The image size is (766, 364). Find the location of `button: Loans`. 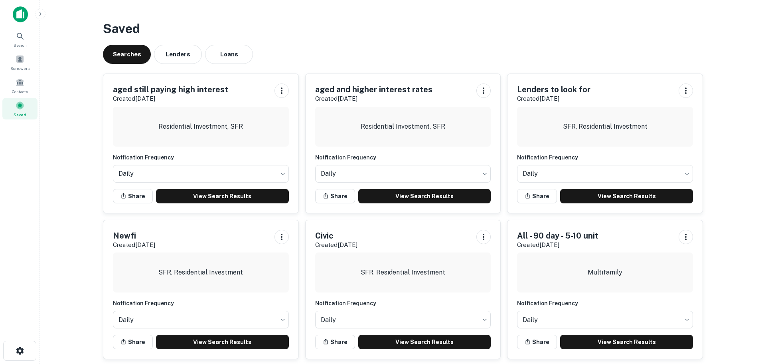

button: Loans is located at coordinates (229, 54).